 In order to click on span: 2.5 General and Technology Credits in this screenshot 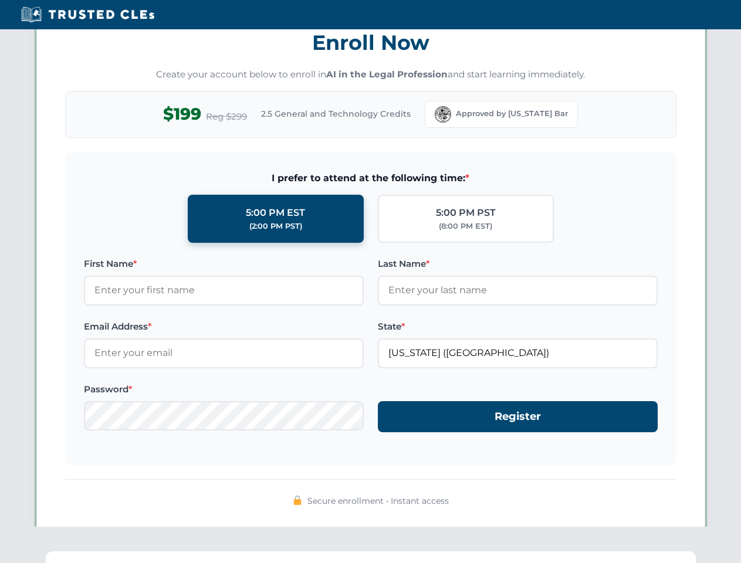, I will do `click(336, 114)`.